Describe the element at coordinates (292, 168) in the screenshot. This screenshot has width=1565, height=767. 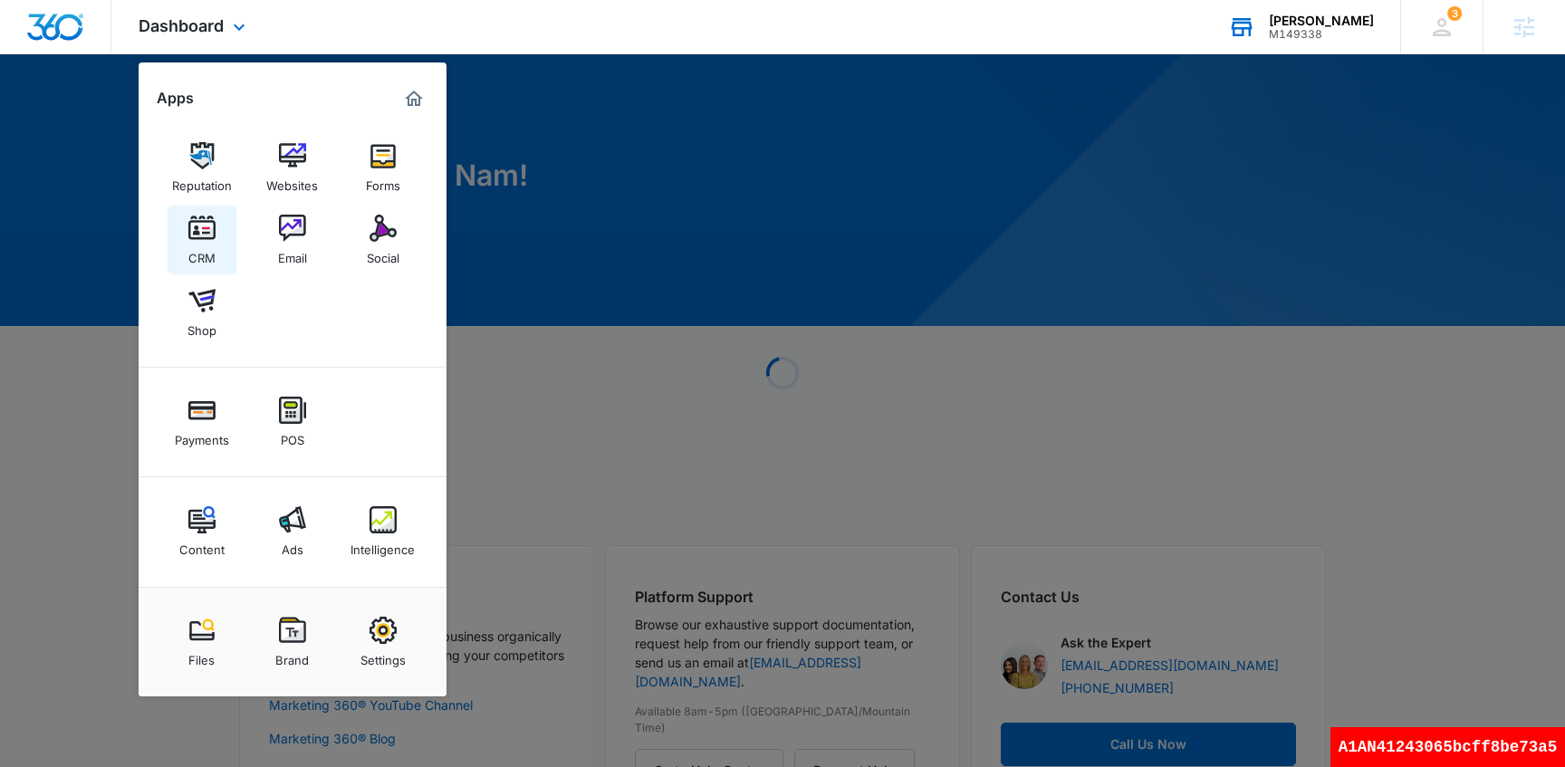
I see `a: Websites` at that location.